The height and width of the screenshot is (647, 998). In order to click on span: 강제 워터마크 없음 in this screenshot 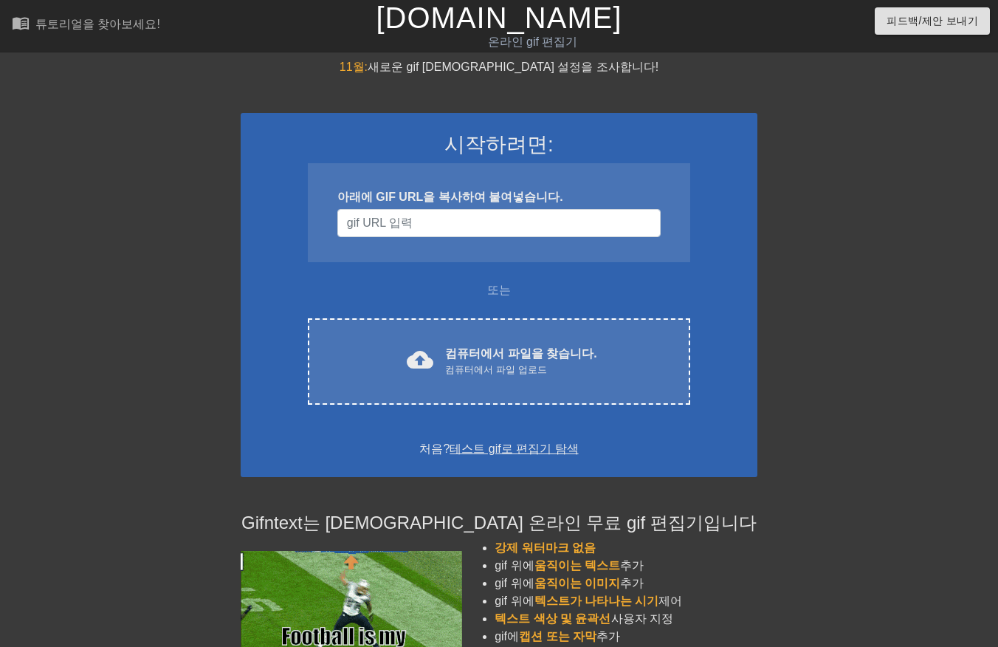, I will do `click(545, 547)`.